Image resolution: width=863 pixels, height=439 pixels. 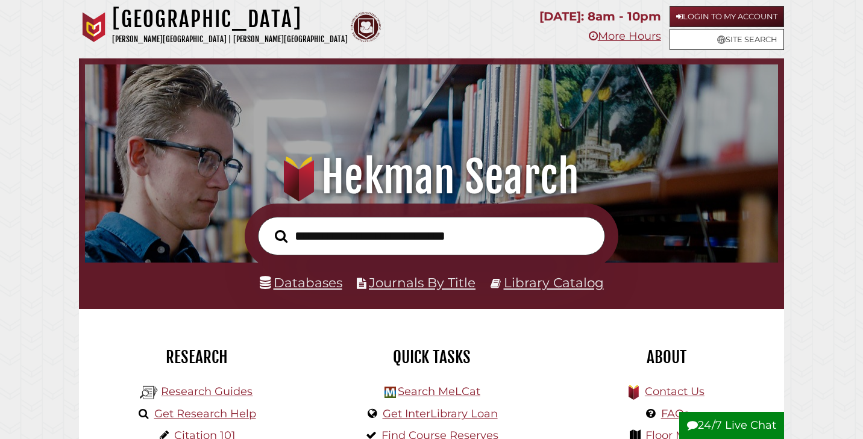 What do you see at coordinates (554, 283) in the screenshot?
I see `a: Library Catalog` at bounding box center [554, 283].